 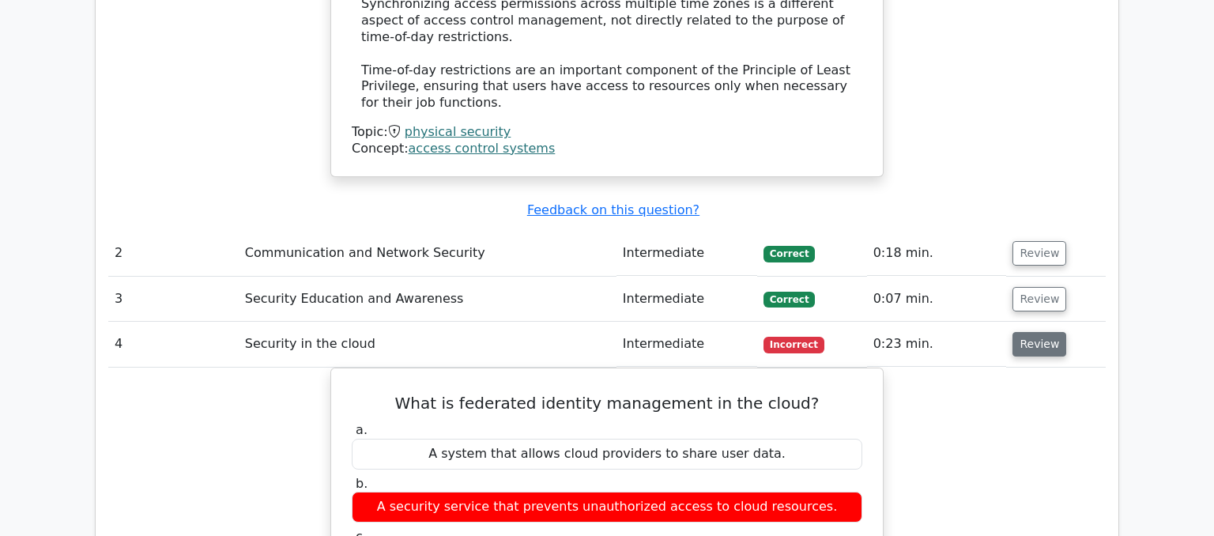 I want to click on td: 2, so click(x=173, y=253).